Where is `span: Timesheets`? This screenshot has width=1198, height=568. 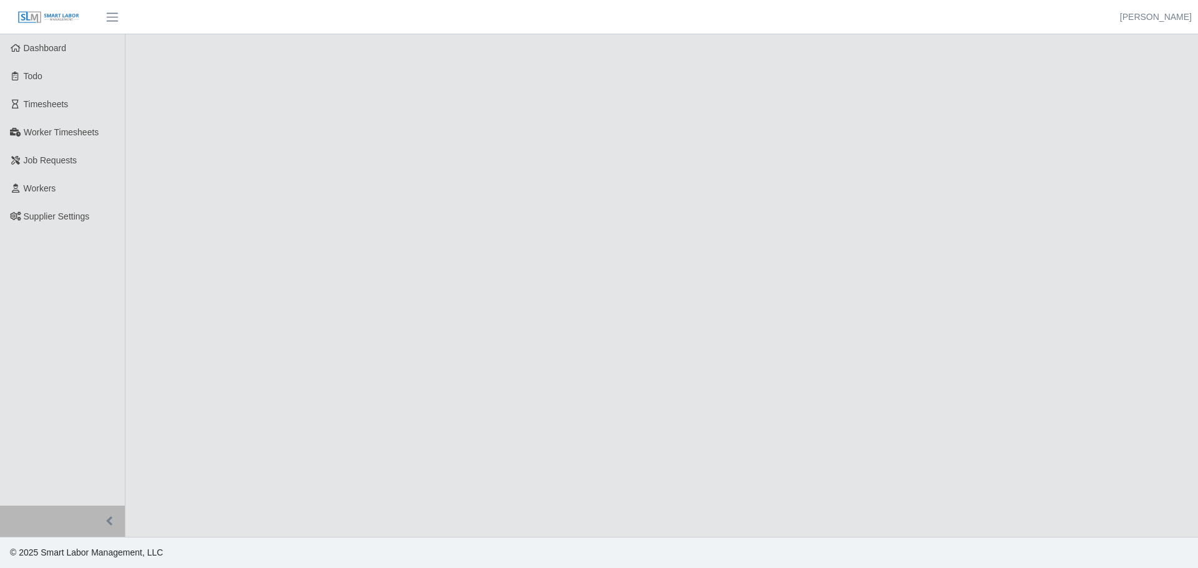 span: Timesheets is located at coordinates (46, 104).